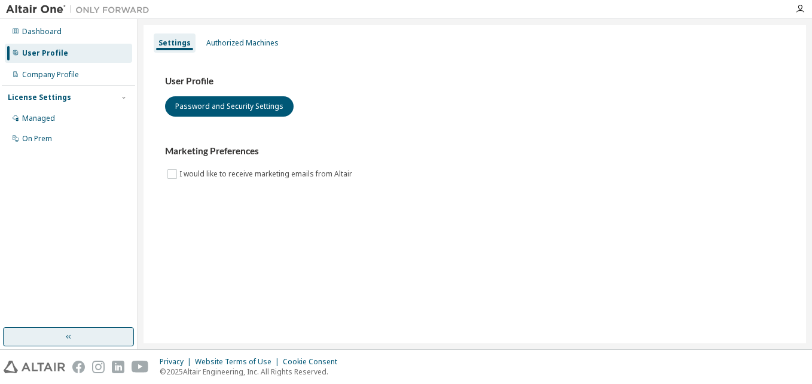 This screenshot has height=384, width=812. Describe the element at coordinates (177, 362) in the screenshot. I see `div: Privacy` at that location.